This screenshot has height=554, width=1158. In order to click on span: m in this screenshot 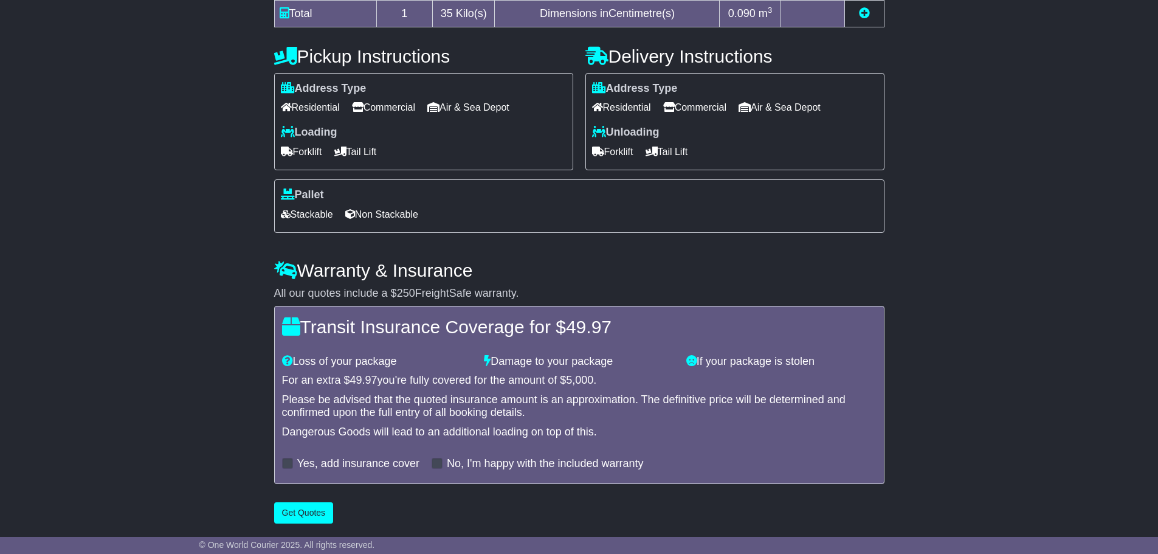, I will do `click(765, 13)`.